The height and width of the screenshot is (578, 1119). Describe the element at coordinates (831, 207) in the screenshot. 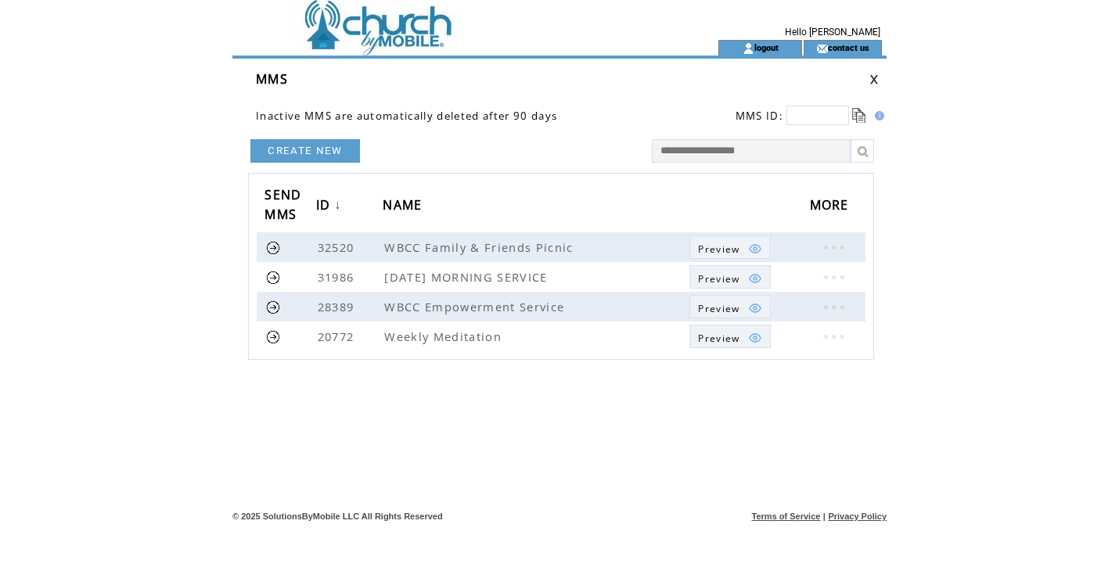

I see `span: MORE` at that location.